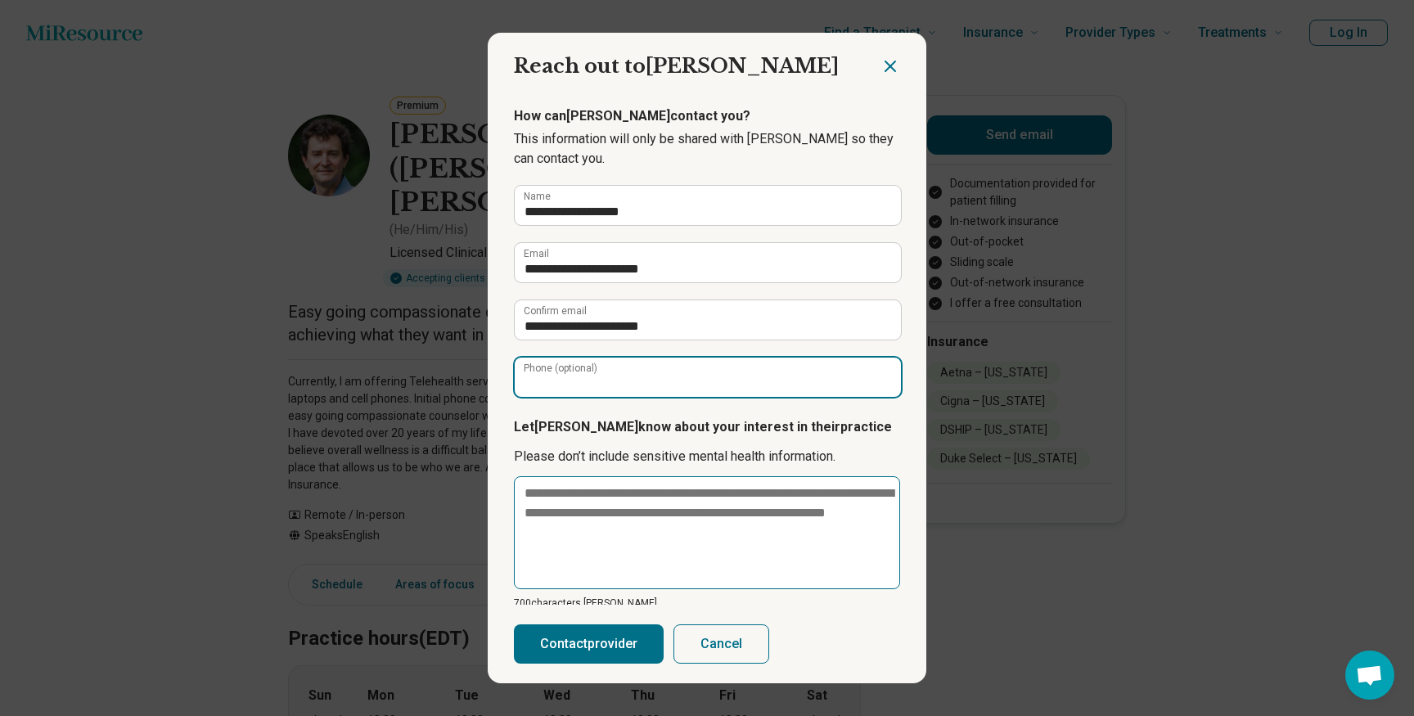 The width and height of the screenshot is (1414, 716). I want to click on label: Email, so click(536, 254).